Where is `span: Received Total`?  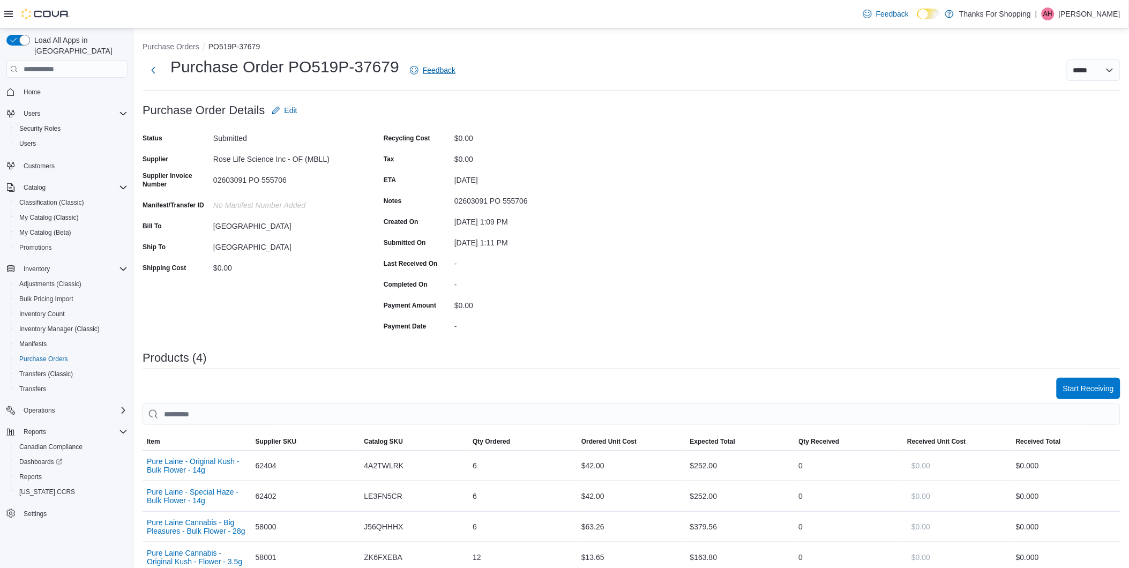 span: Received Total is located at coordinates (1039, 442).